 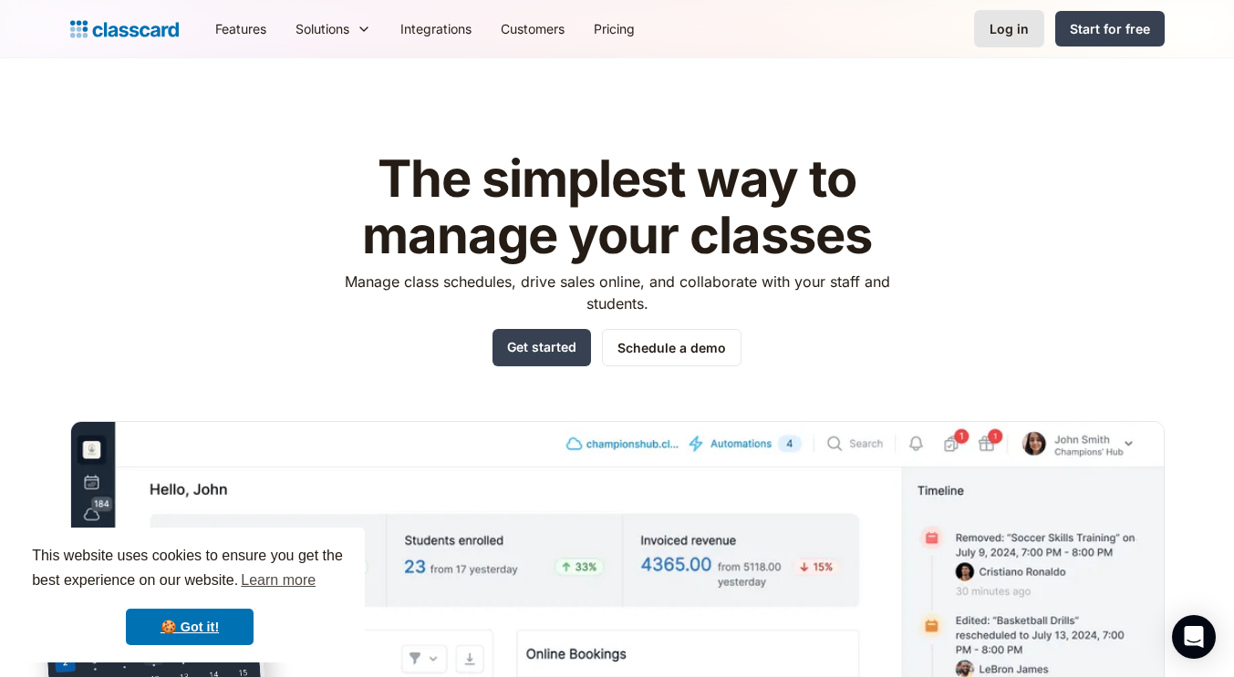 What do you see at coordinates (190, 595) in the screenshot?
I see `div: cookieconsent` at bounding box center [190, 595].